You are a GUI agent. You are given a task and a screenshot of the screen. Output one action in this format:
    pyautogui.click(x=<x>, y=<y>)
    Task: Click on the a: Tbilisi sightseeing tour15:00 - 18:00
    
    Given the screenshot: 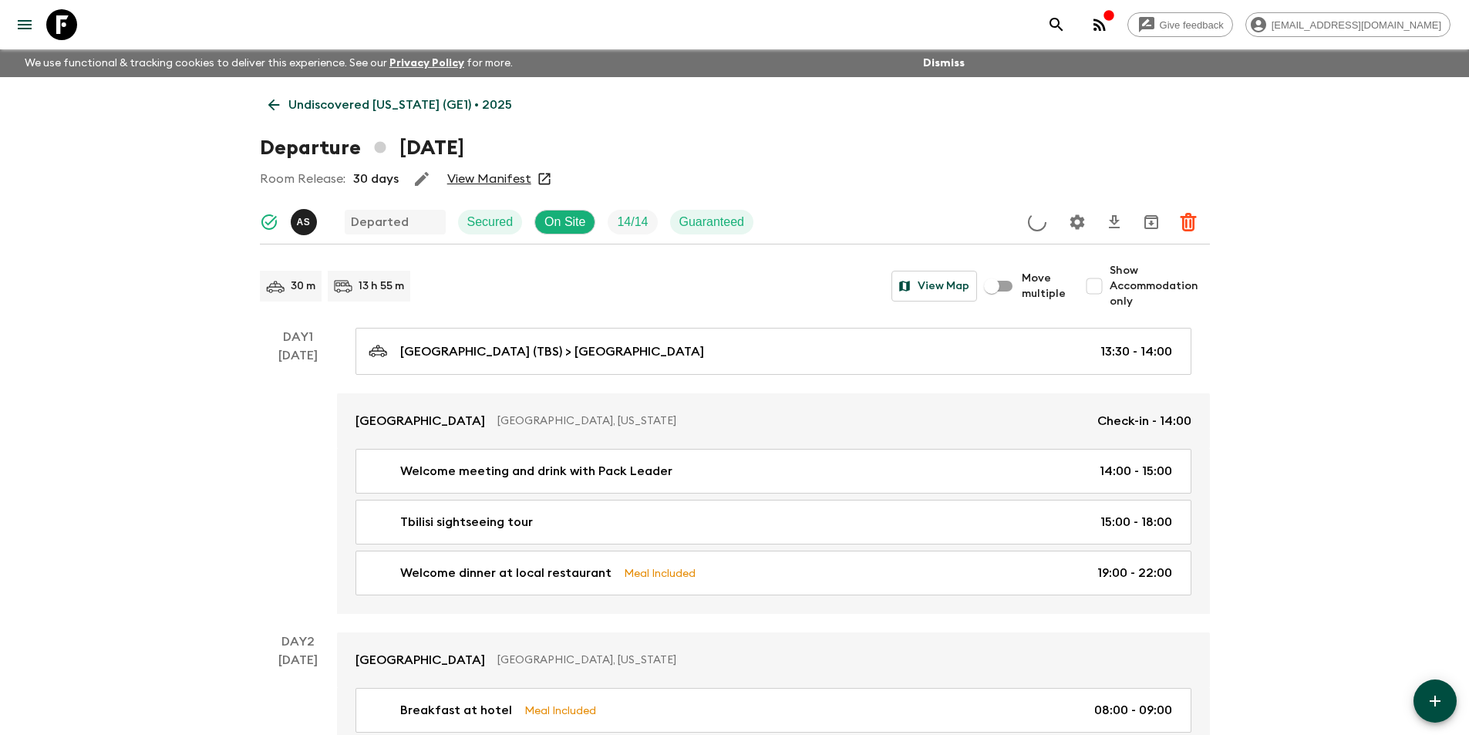 What is the action you would take?
    pyautogui.click(x=774, y=522)
    